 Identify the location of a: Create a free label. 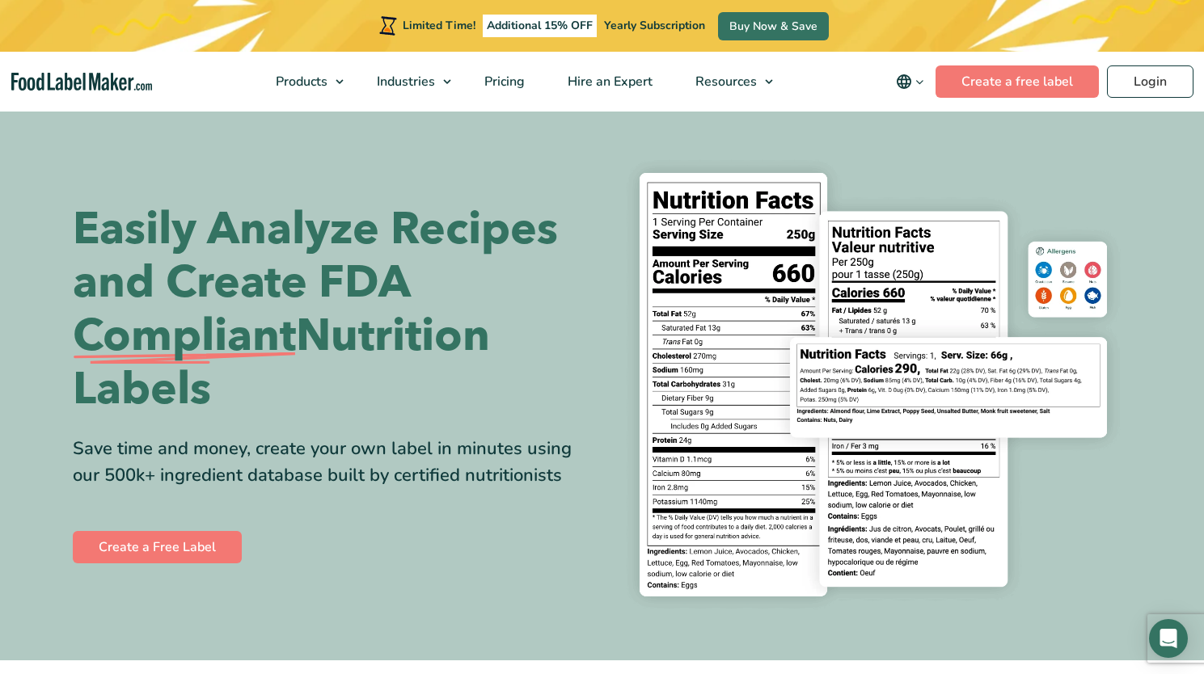
(1017, 82).